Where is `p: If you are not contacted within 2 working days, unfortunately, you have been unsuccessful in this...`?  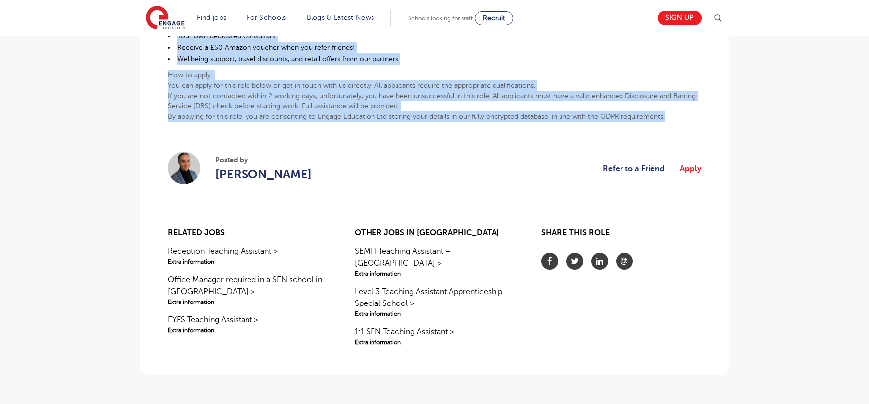
p: If you are not contacted within 2 working days, unfortunately, you have been unsuccessful in this... is located at coordinates (434, 101).